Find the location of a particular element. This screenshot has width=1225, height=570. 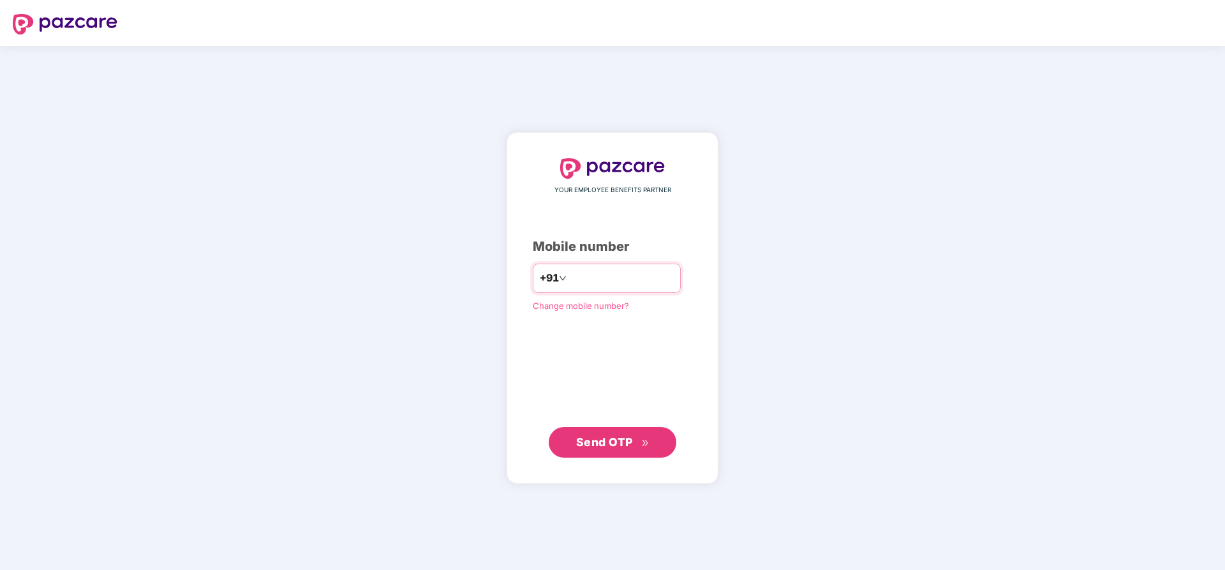

span: Send OTP is located at coordinates (604, 442).